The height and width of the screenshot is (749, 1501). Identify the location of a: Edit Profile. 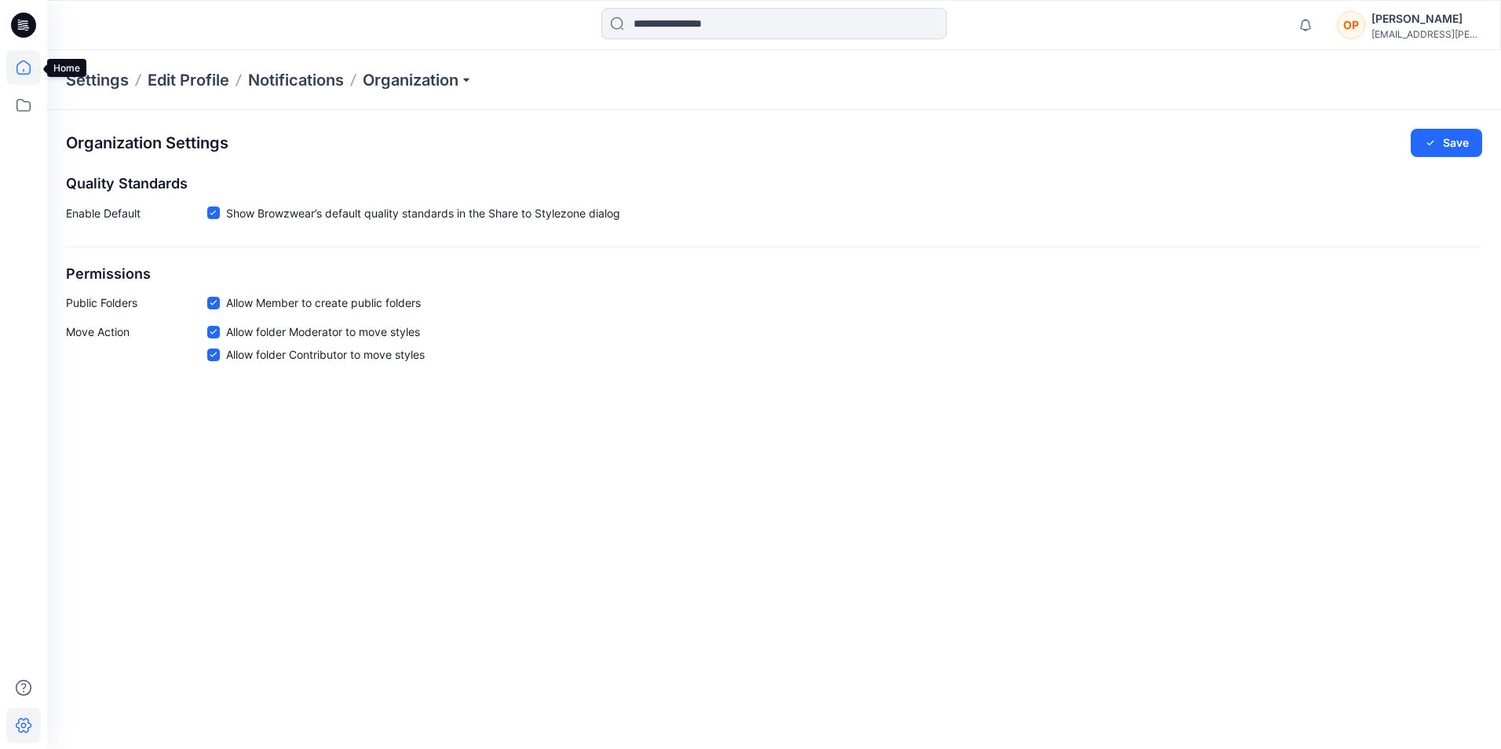
(188, 80).